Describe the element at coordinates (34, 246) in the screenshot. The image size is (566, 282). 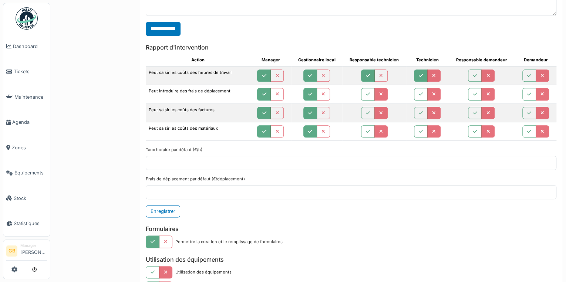
I see `div: Manager` at that location.